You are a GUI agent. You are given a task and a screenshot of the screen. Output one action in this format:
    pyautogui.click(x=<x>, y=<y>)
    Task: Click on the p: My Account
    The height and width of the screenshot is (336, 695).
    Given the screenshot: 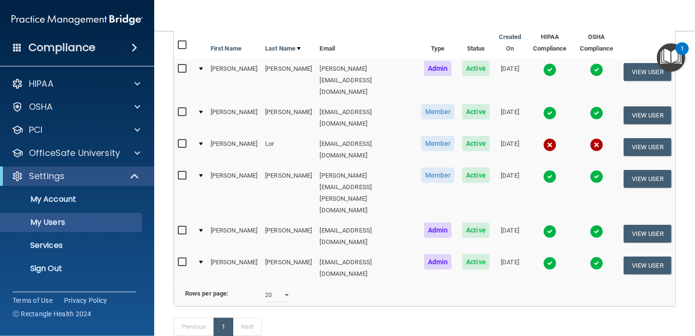 What is the action you would take?
    pyautogui.click(x=72, y=199)
    